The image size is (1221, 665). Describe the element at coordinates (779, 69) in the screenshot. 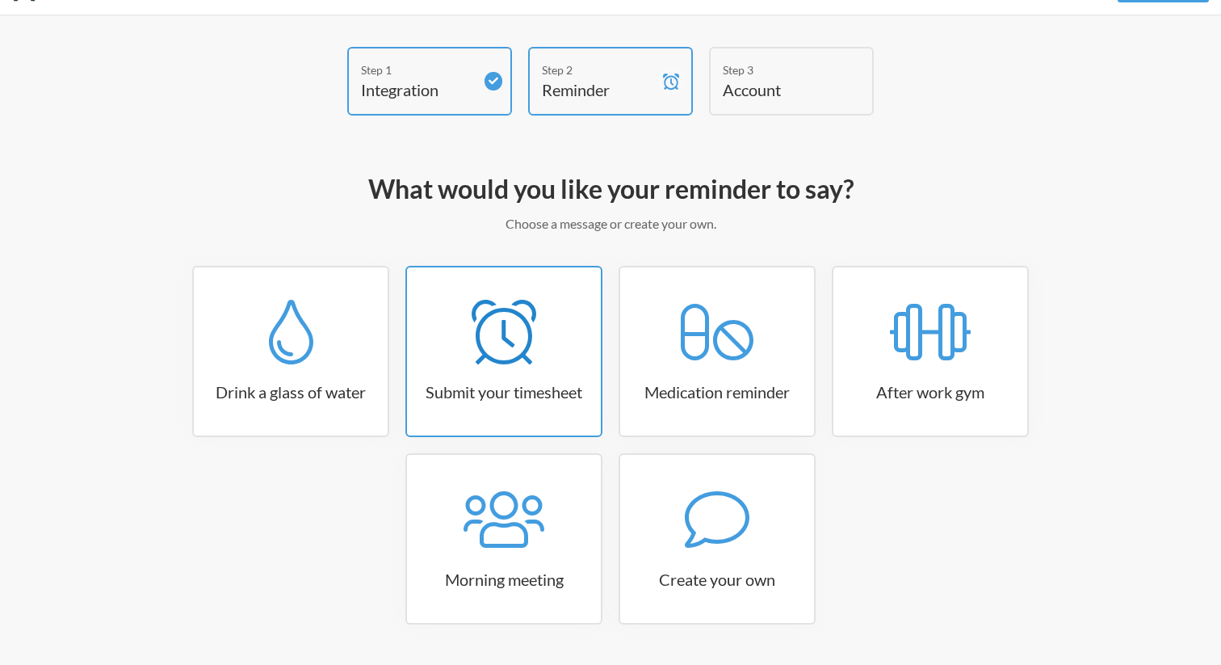

I see `div: Step 3` at that location.